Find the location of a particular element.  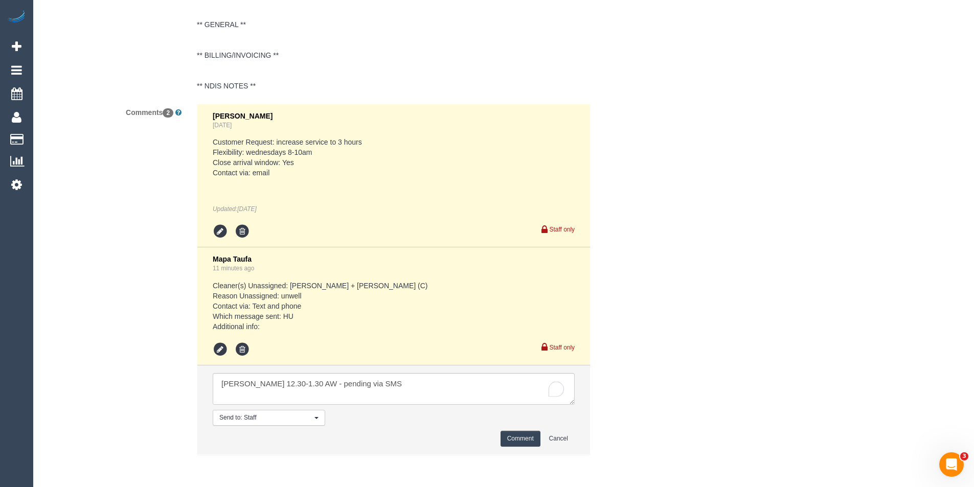

button: Send to: Staff is located at coordinates (269, 418).